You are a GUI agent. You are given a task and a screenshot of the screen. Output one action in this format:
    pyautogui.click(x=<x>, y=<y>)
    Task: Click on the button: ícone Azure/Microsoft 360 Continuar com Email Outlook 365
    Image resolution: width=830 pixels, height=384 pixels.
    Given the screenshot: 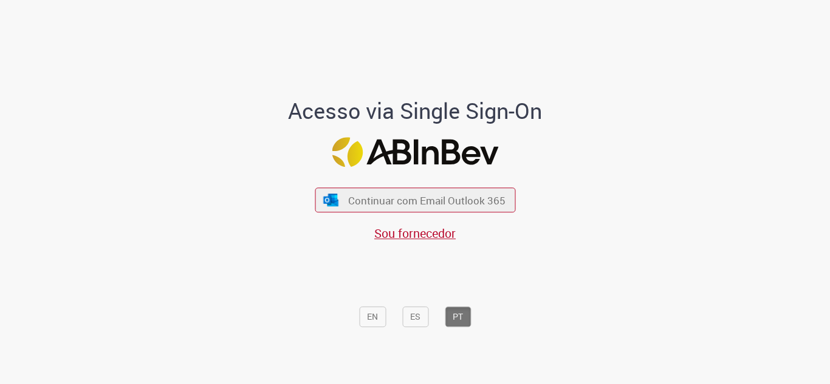 What is the action you would take?
    pyautogui.click(x=415, y=200)
    